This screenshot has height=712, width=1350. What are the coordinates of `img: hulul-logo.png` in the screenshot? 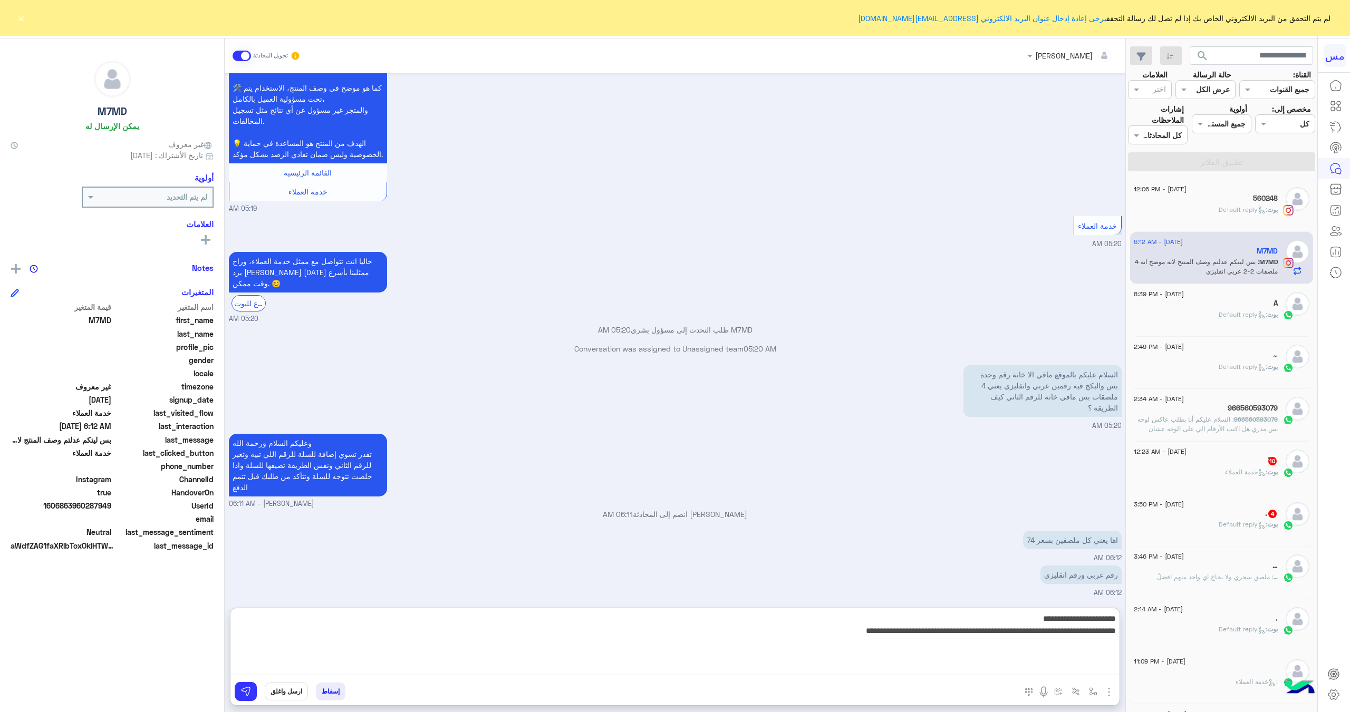 It's located at (1300, 689).